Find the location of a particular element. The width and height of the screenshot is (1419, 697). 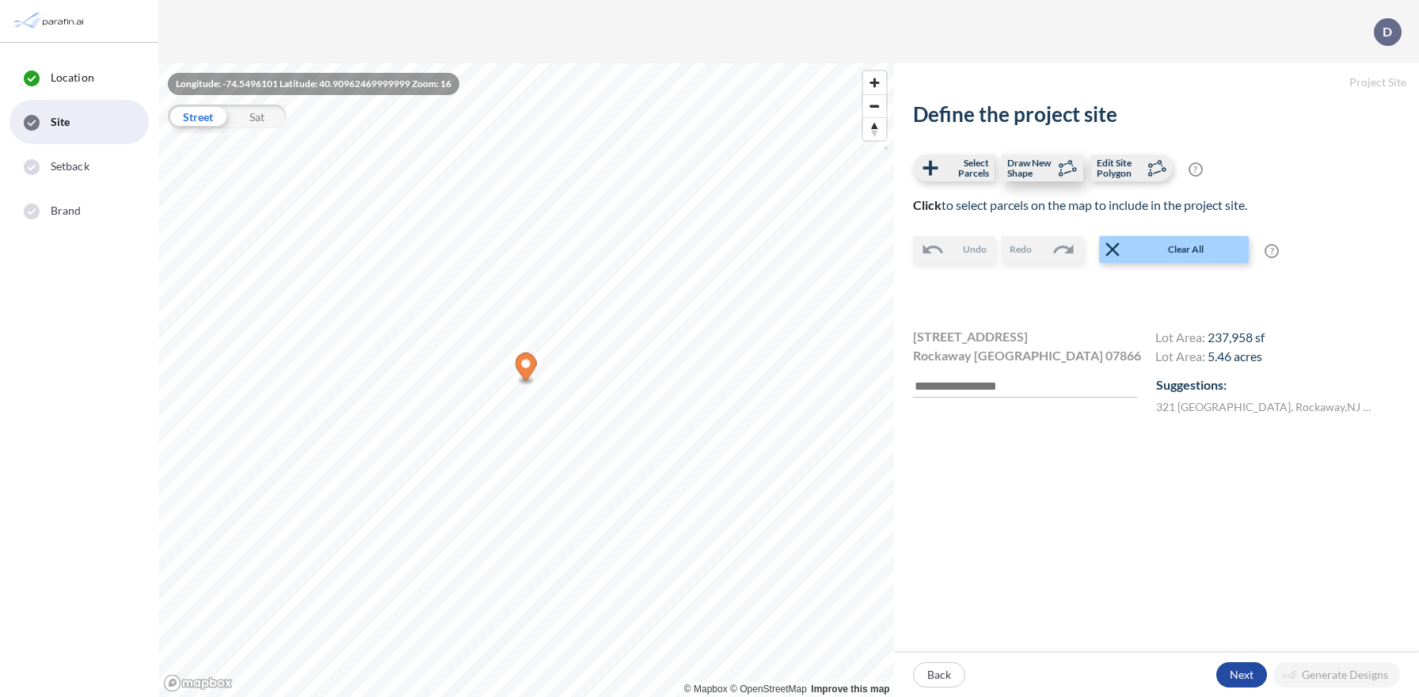

span: Setback is located at coordinates (70, 166).